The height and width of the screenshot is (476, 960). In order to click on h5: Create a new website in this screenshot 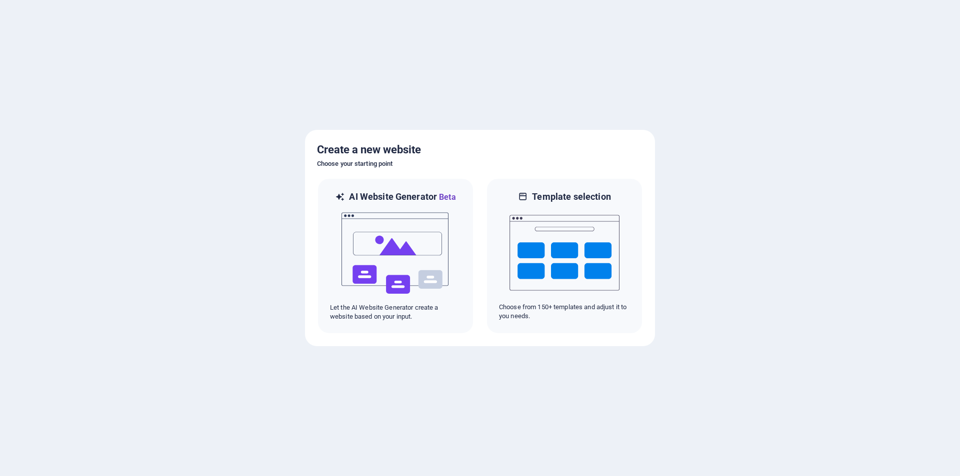, I will do `click(480, 150)`.